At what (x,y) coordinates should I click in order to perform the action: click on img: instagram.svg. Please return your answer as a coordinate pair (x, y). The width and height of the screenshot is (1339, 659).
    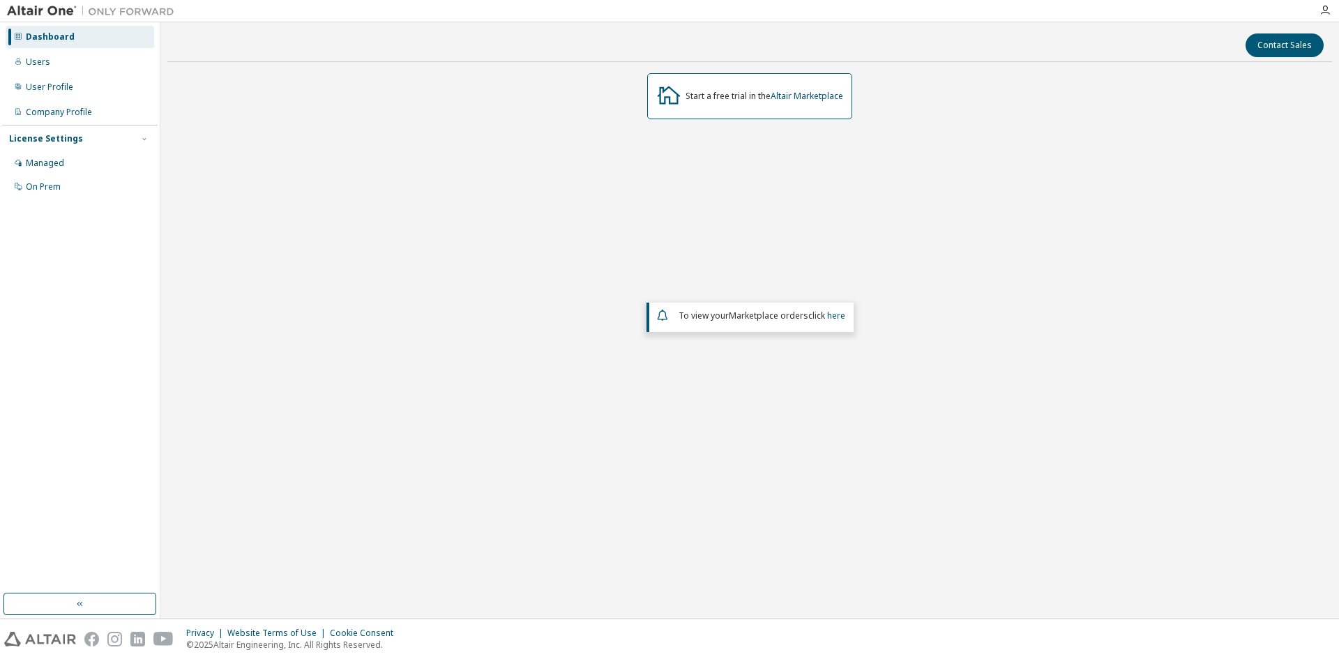
    Looking at the image, I should click on (114, 639).